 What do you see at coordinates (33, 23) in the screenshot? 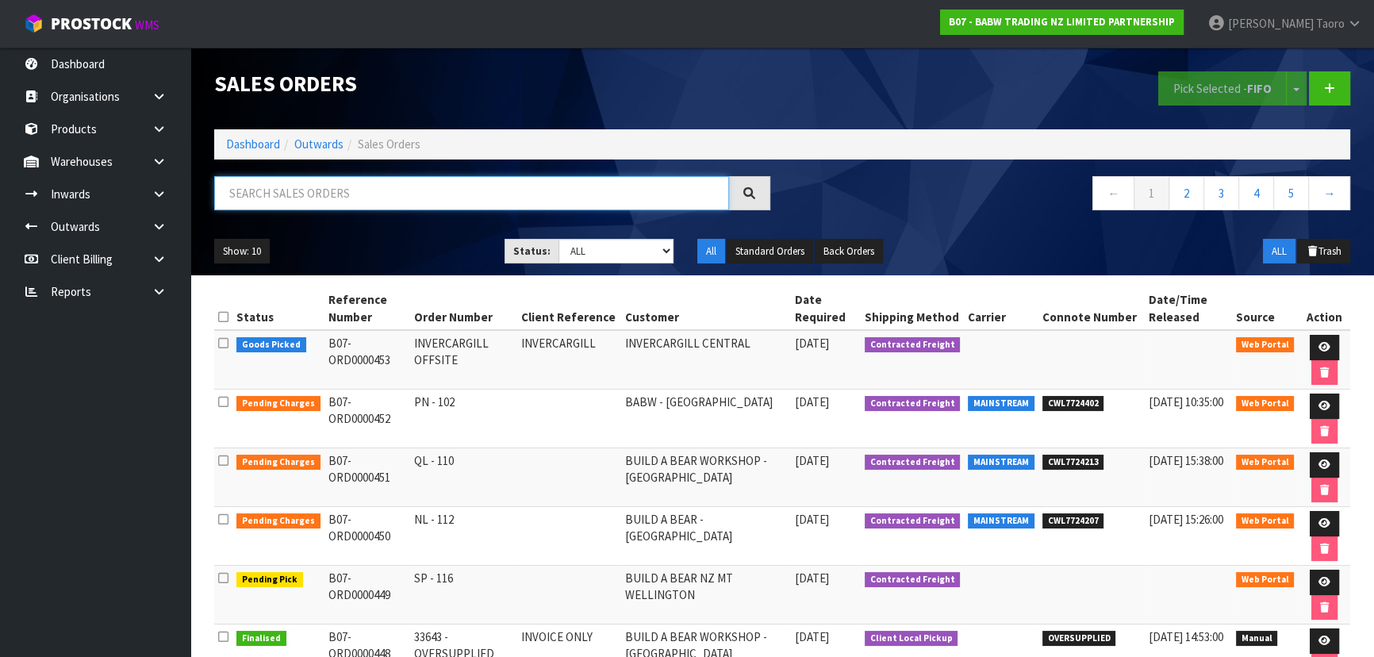
I see `img: cube-alt.png` at bounding box center [33, 23].